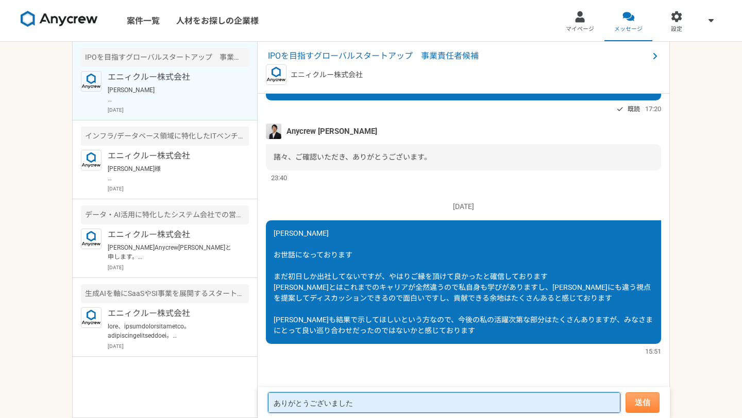  Describe the element at coordinates (580, 29) in the screenshot. I see `span: マイページ` at that location.